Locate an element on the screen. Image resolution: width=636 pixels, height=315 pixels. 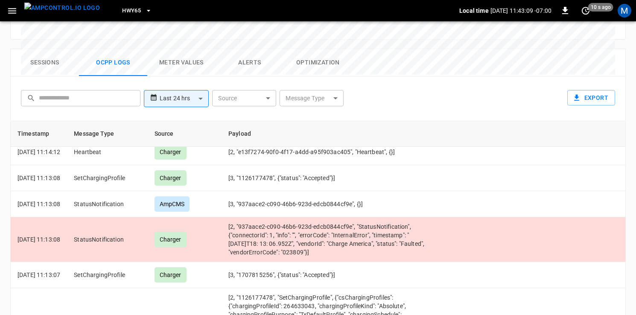
th: Source is located at coordinates (184, 134).